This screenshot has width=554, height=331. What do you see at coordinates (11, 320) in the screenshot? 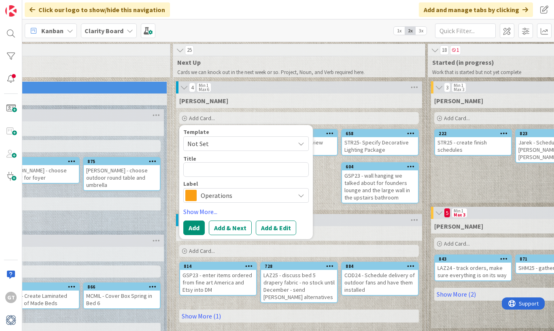
I see `img: avatar` at bounding box center [11, 320].